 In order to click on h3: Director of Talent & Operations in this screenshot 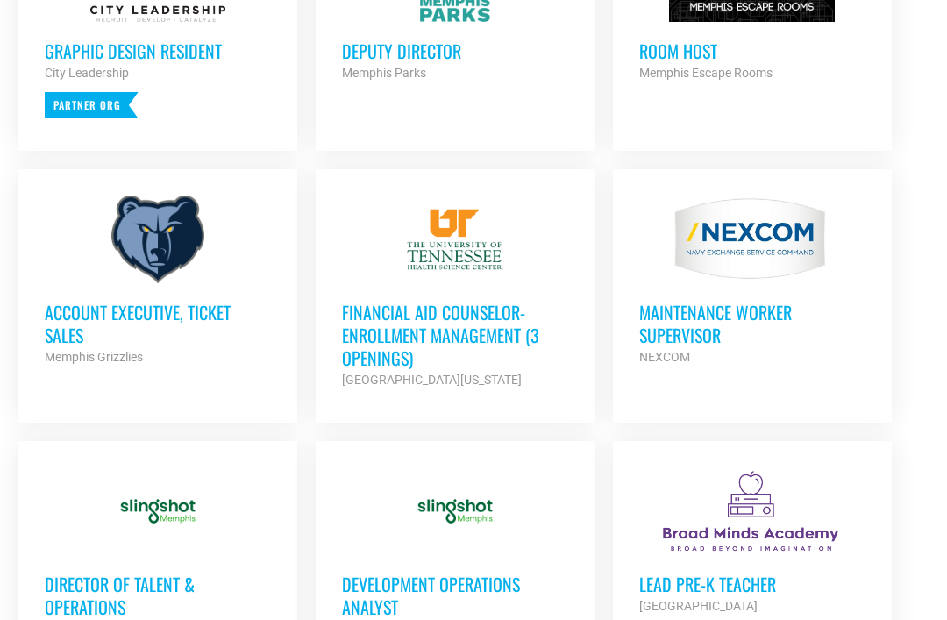, I will do `click(158, 595)`.